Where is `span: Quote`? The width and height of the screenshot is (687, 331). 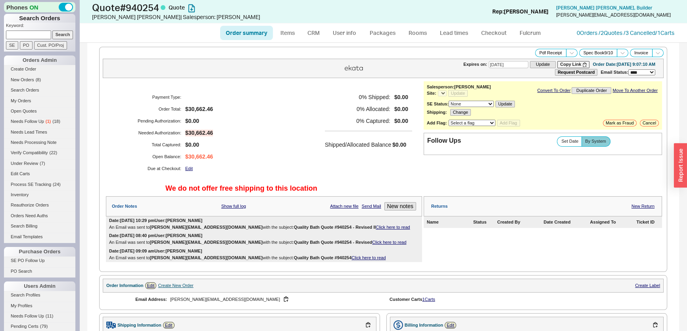 span: Quote is located at coordinates (176, 7).